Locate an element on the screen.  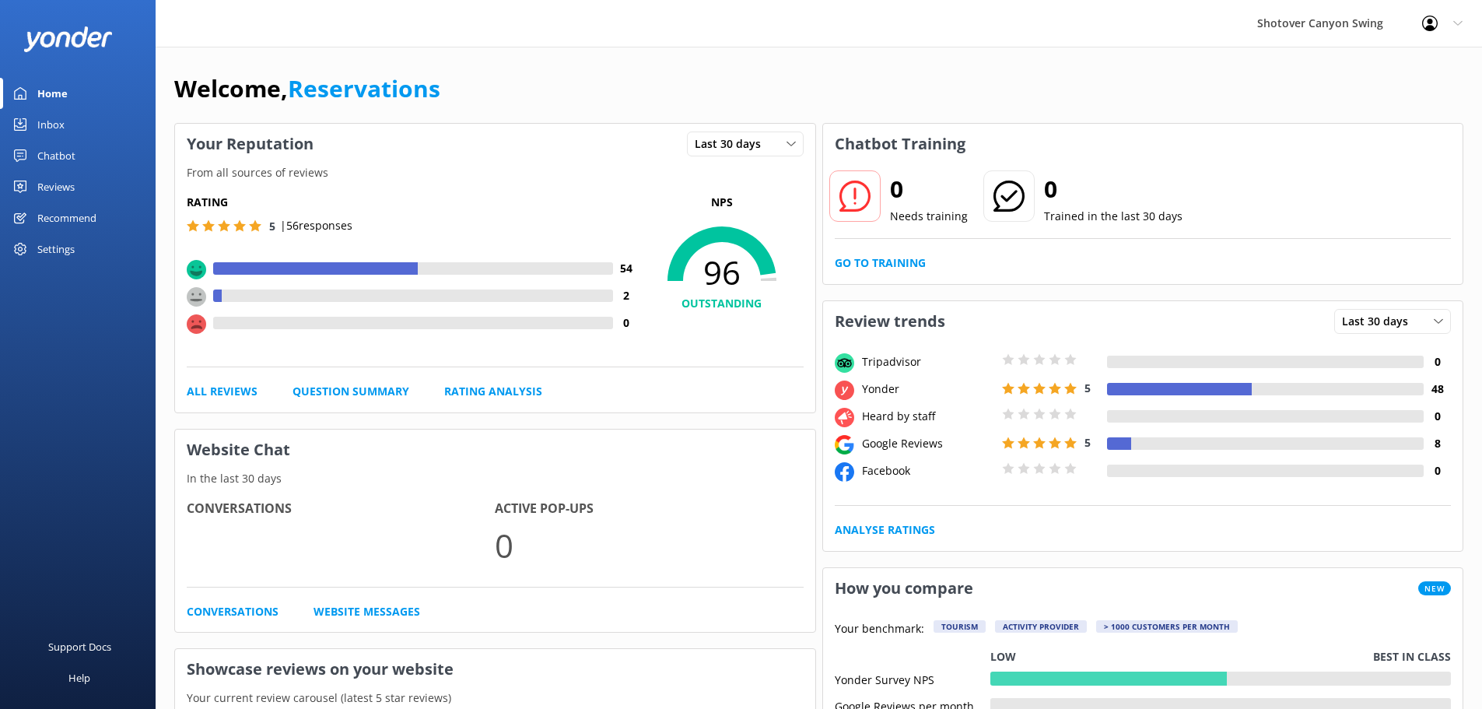
div: > 1000 customers per month is located at coordinates (1167, 626).